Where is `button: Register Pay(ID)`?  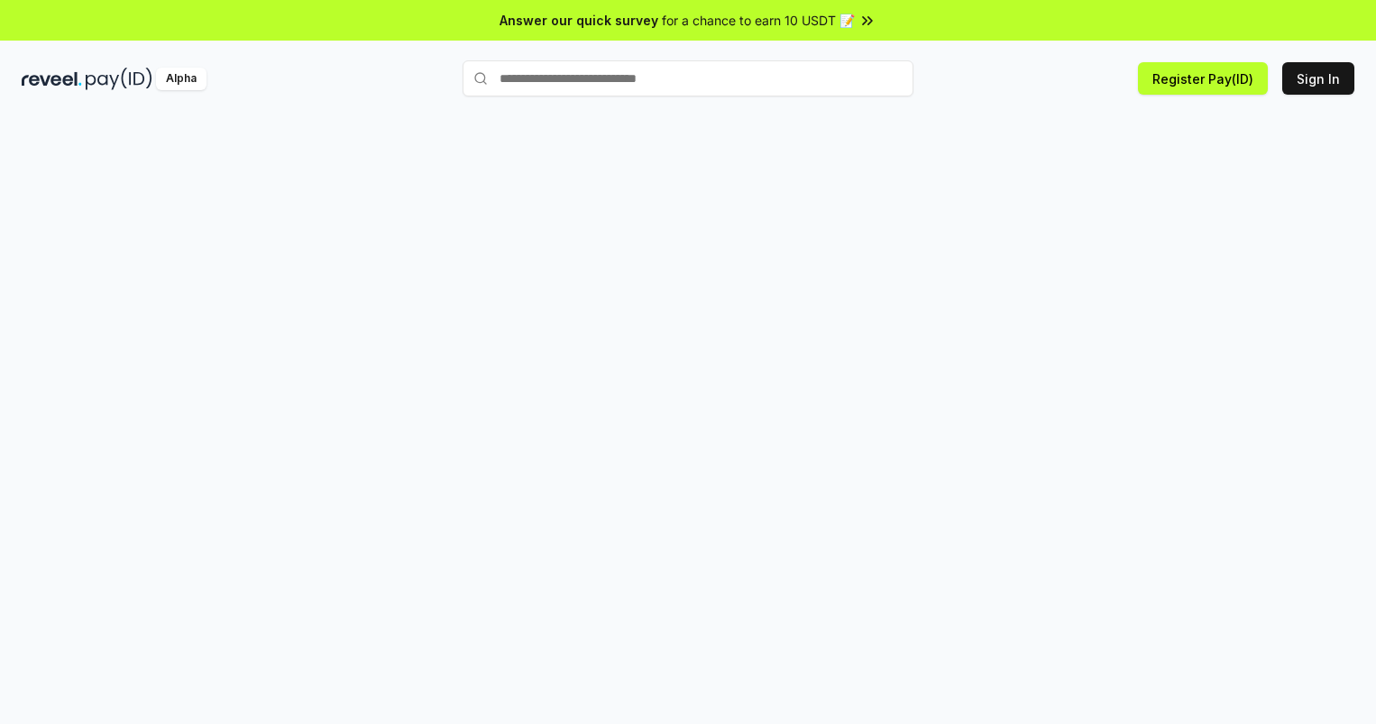 button: Register Pay(ID) is located at coordinates (1203, 78).